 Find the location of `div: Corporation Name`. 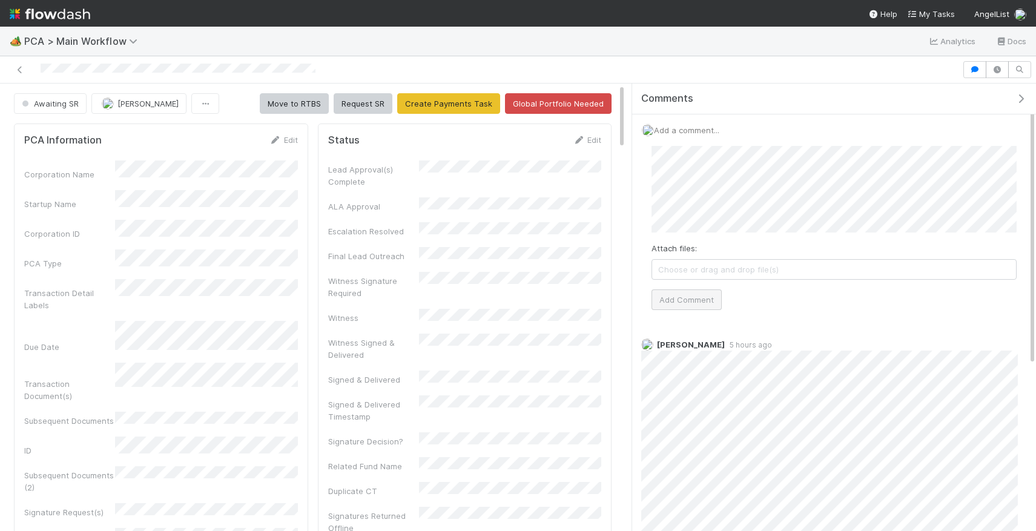

div: Corporation Name is located at coordinates (70, 174).